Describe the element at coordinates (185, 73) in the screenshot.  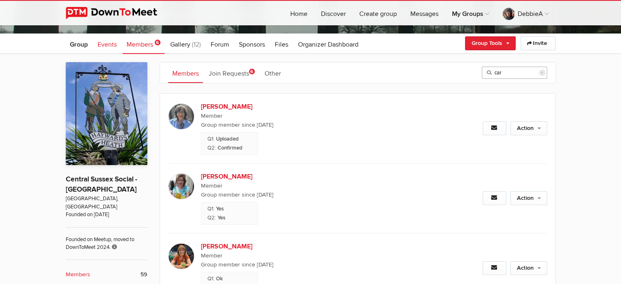
I see `a: Members` at that location.